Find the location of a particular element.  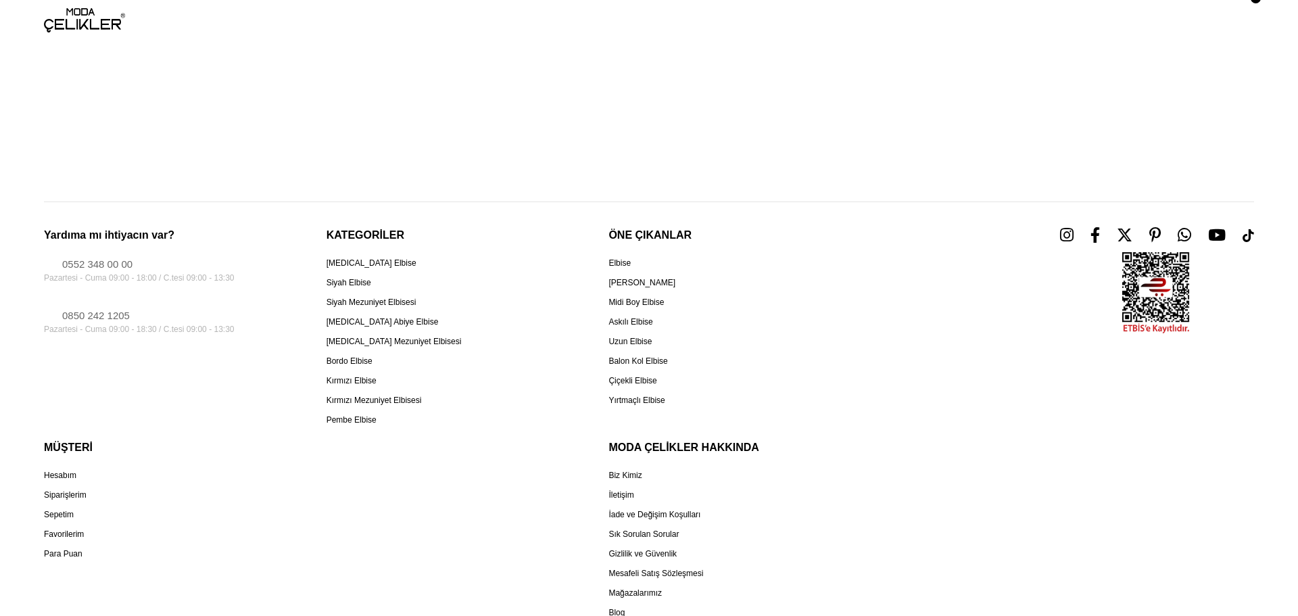

span: MÜŞTERİ is located at coordinates (68, 448).